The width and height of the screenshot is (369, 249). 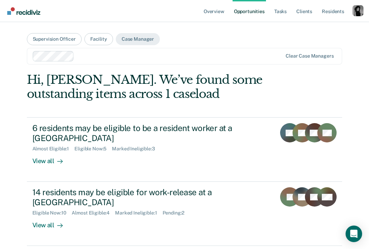 I want to click on div: Marked Ineligible : 1, so click(x=139, y=213).